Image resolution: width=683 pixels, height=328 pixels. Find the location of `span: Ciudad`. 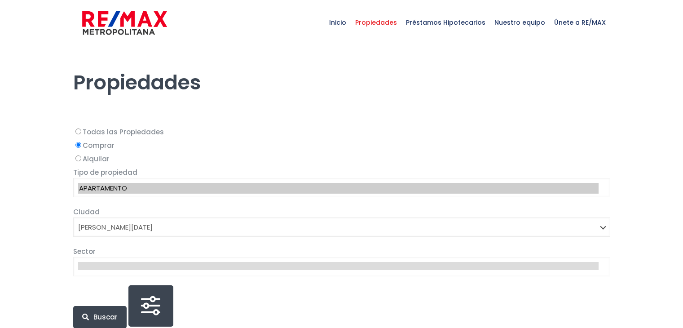

span: Ciudad is located at coordinates (86, 211).